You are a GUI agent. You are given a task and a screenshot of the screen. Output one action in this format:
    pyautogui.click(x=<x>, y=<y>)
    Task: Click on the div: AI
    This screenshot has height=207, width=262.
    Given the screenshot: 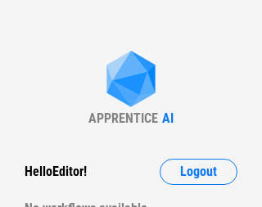 What is the action you would take?
    pyautogui.click(x=168, y=118)
    